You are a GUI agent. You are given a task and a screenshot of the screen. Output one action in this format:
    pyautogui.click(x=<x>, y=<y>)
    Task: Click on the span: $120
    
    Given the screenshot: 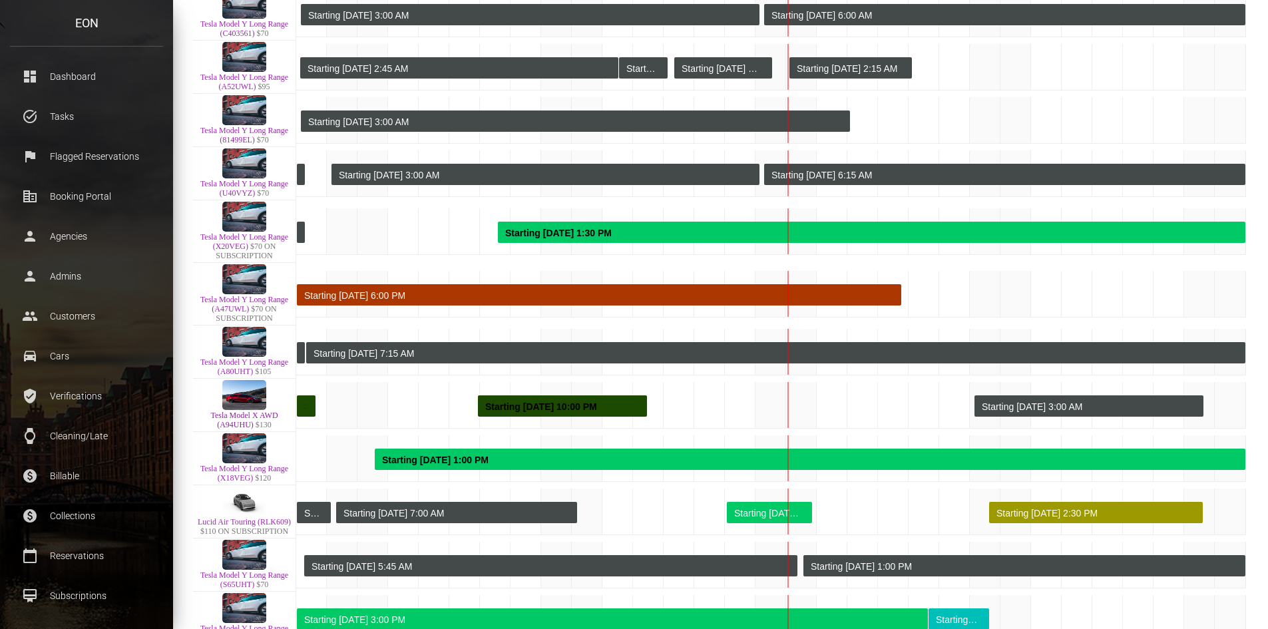 What is the action you would take?
    pyautogui.click(x=263, y=478)
    